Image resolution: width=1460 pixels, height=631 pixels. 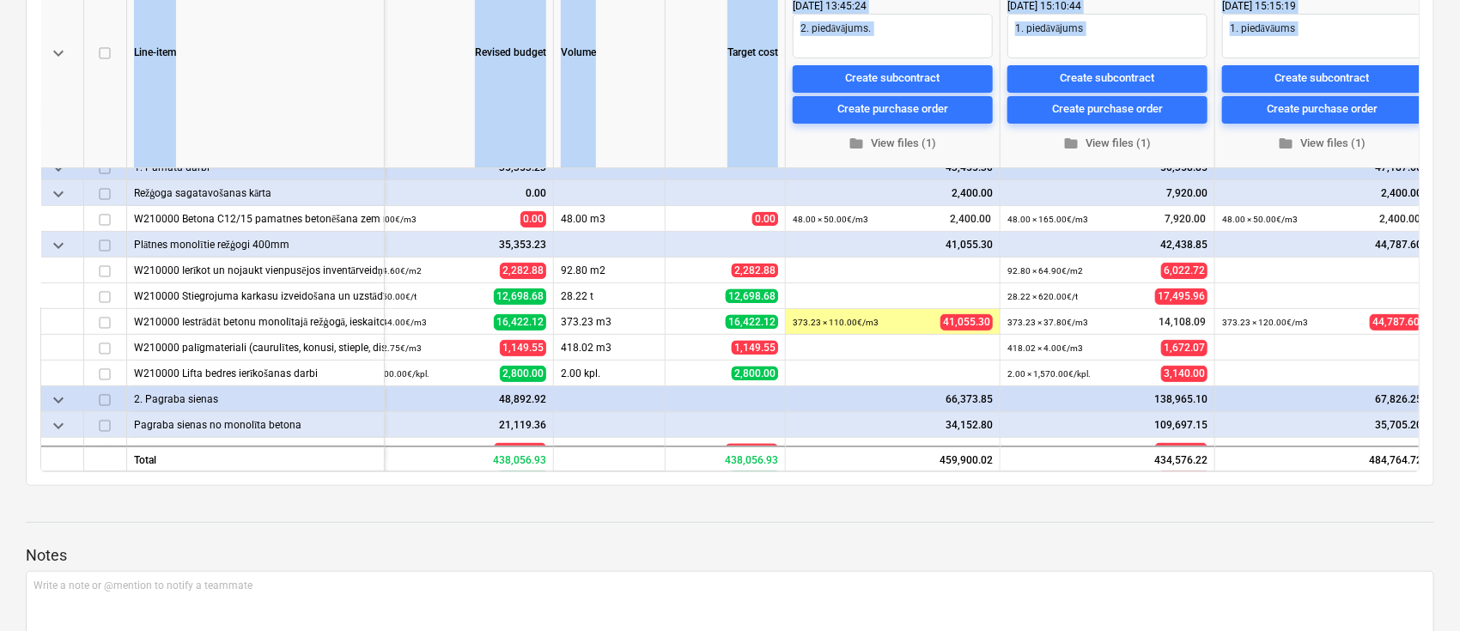 I want to click on div: W210000 Lifta bedres ierīkošanas darbi, so click(x=255, y=373).